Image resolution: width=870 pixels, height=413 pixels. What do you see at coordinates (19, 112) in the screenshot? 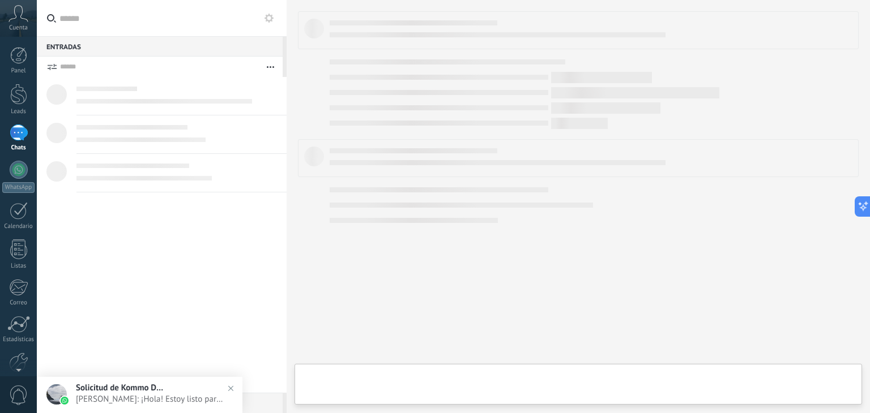
I see `div: Leads` at bounding box center [19, 112].